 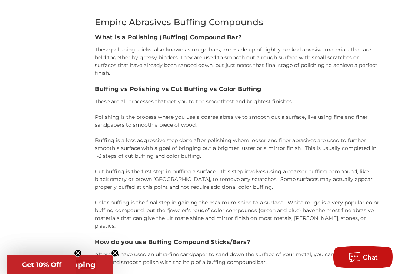 I want to click on div: Get Free ShippingClose teaser, so click(x=60, y=265).